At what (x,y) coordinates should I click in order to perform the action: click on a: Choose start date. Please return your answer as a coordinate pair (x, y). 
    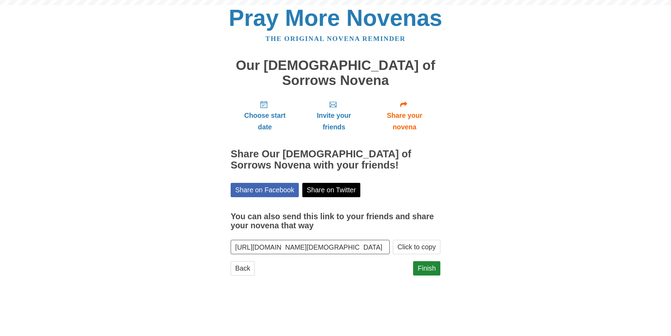
    Looking at the image, I should click on (265, 115).